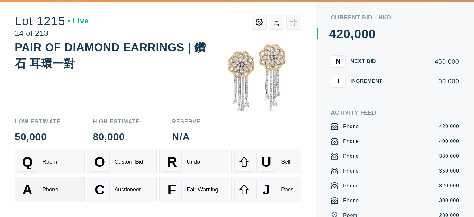 Image resolution: width=474 pixels, height=217 pixels. Describe the element at coordinates (122, 162) in the screenshot. I see `button: OCustom Bid` at that location.